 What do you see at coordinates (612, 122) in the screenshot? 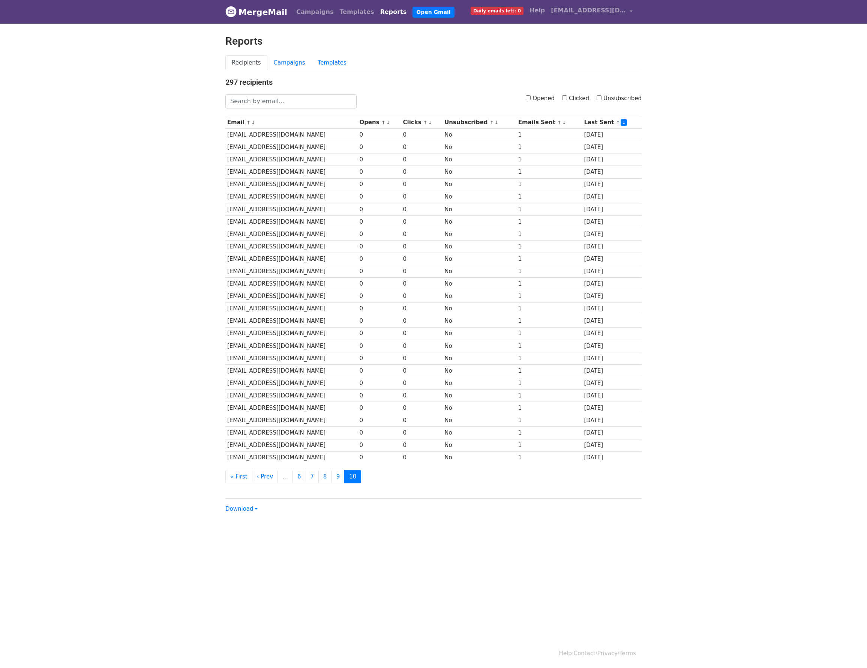
I see `th: Last Sent` at bounding box center [612, 122].